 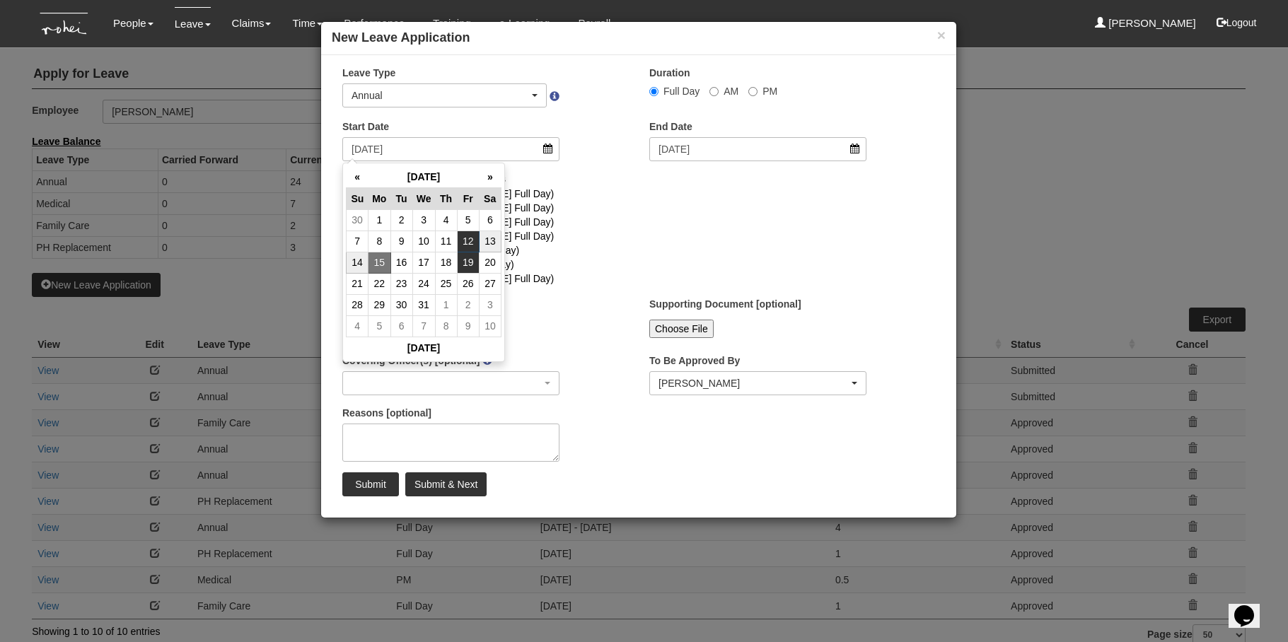 What do you see at coordinates (695, 361) in the screenshot?
I see `label: To Be Approved By` at bounding box center [695, 361].